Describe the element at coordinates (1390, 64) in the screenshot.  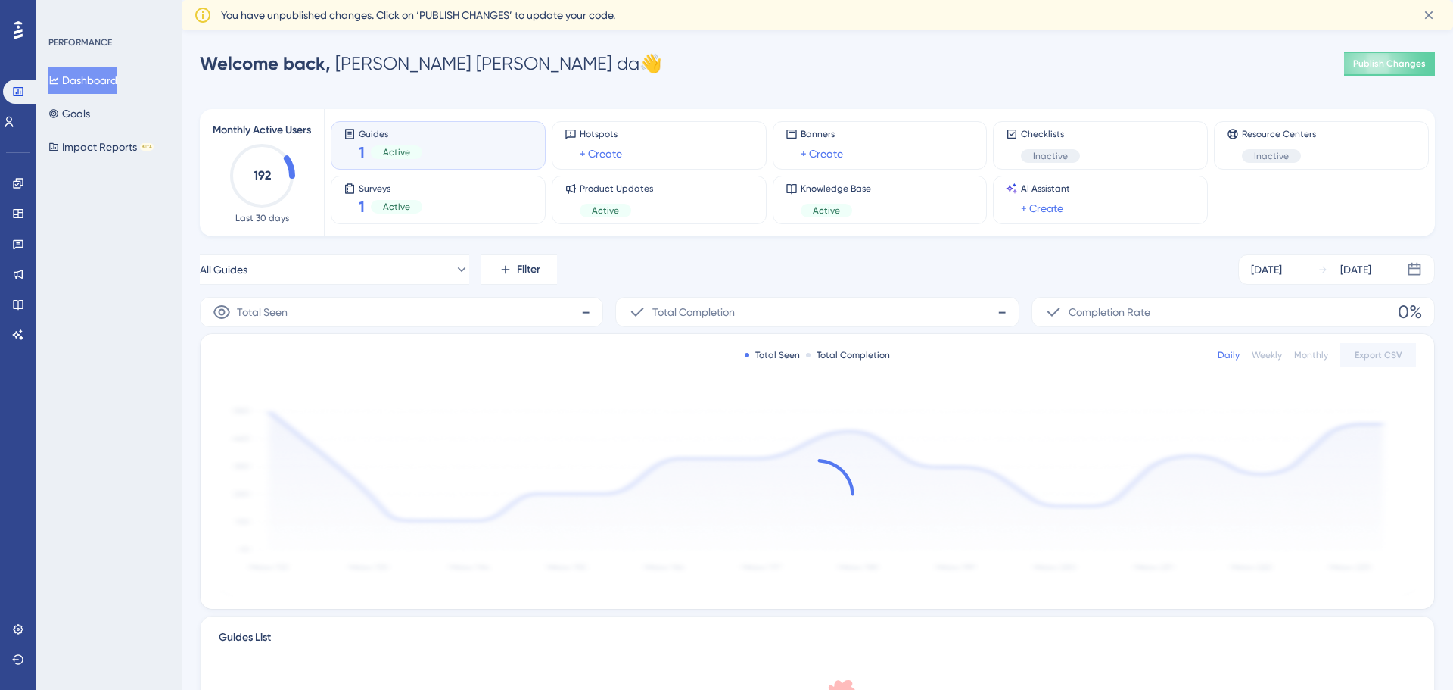
I see `span: Publish Changes` at that location.